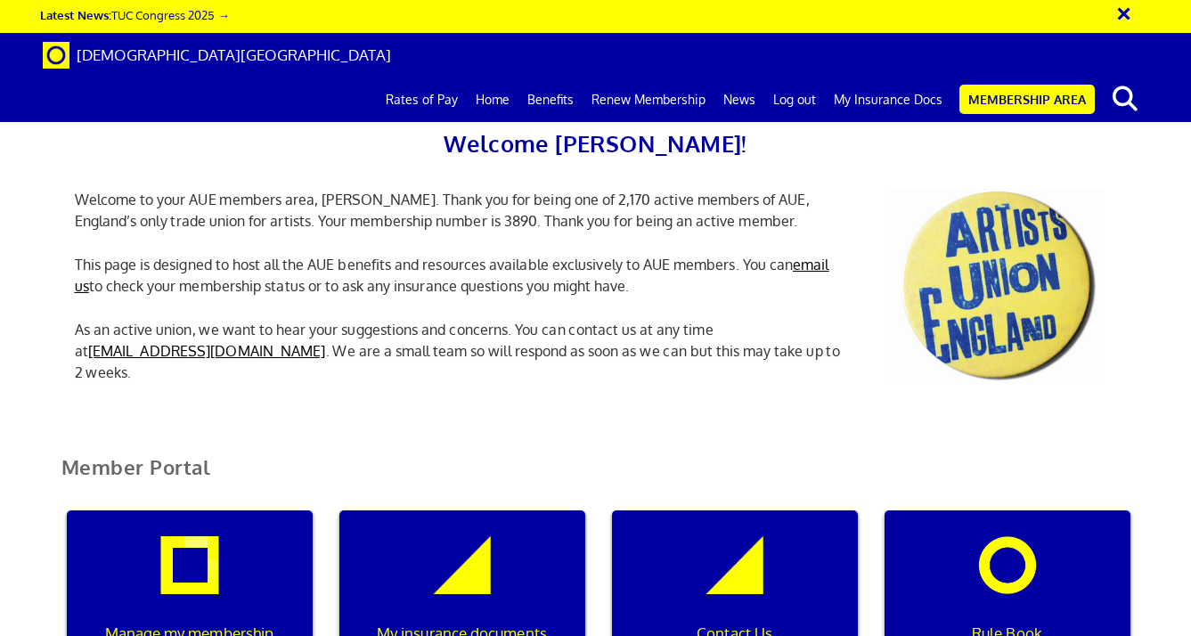 Image resolution: width=1191 pixels, height=636 pixels. What do you see at coordinates (1125, 99) in the screenshot?
I see `button: search` at bounding box center [1125, 99].